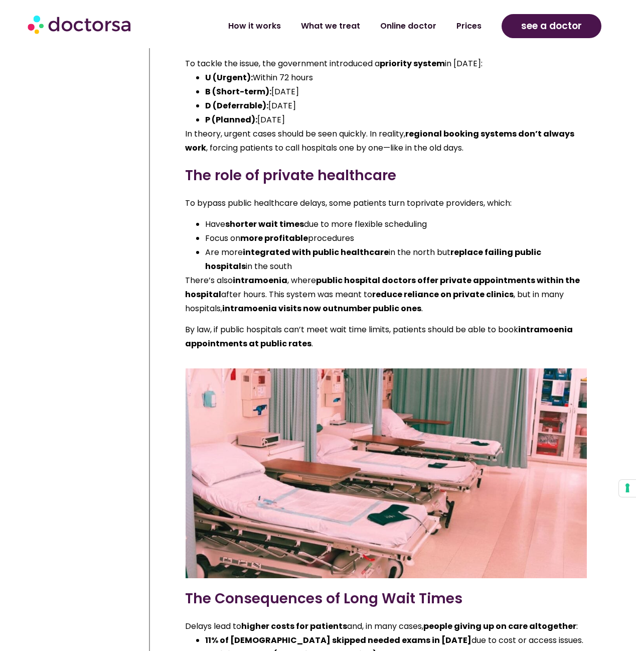  What do you see at coordinates (274, 238) in the screenshot?
I see `b: more profitable` at bounding box center [274, 238].